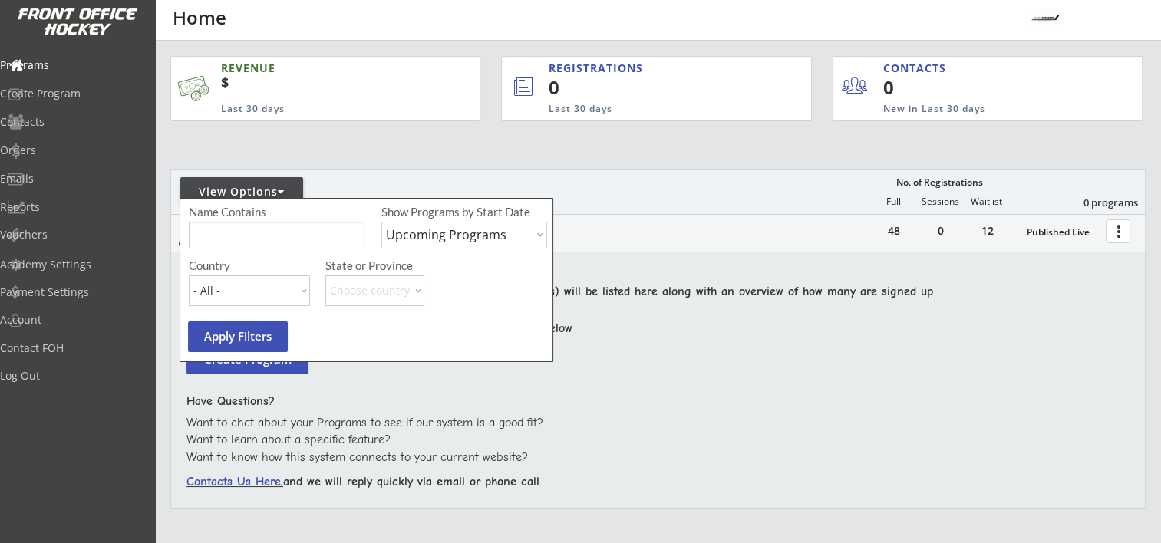 This screenshot has height=543, width=1161. What do you see at coordinates (463, 212) in the screenshot?
I see `div: Show Programs by Start Date` at bounding box center [463, 212].